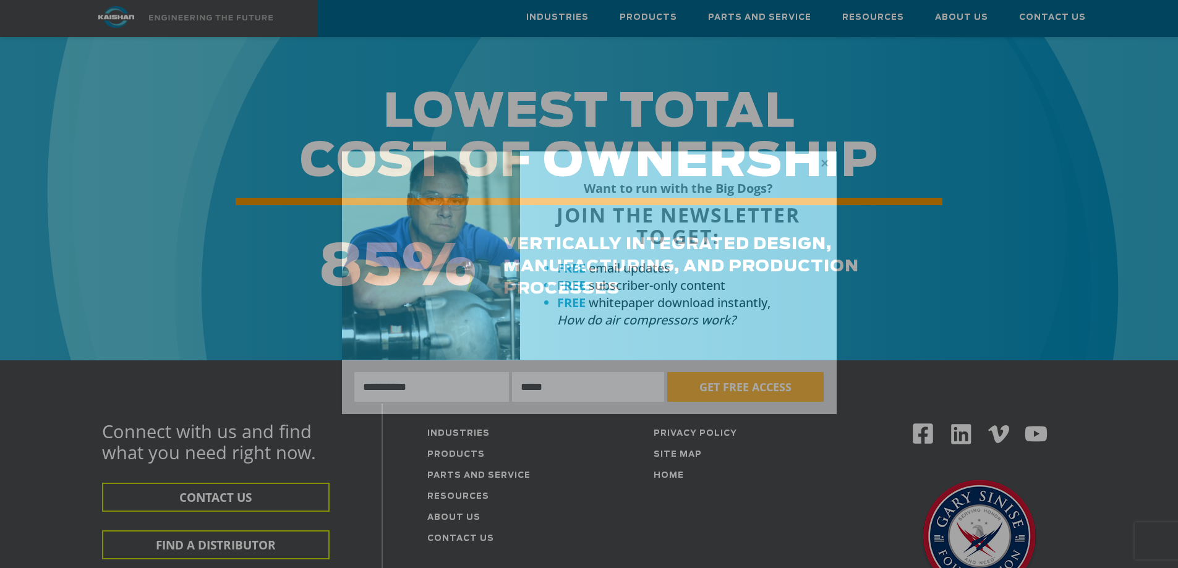 Image resolution: width=1178 pixels, height=568 pixels. Describe the element at coordinates (432, 387) in the screenshot. I see `input: Name:` at that location.